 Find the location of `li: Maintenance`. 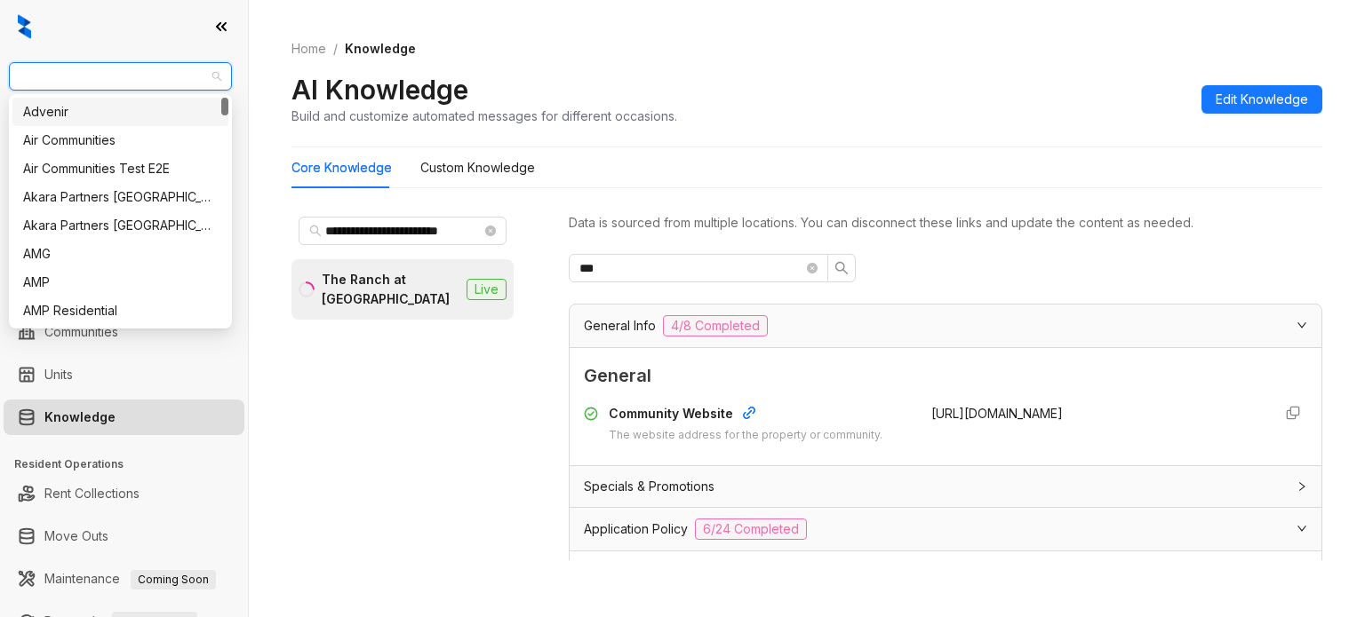

li: Maintenance is located at coordinates (123, 579).